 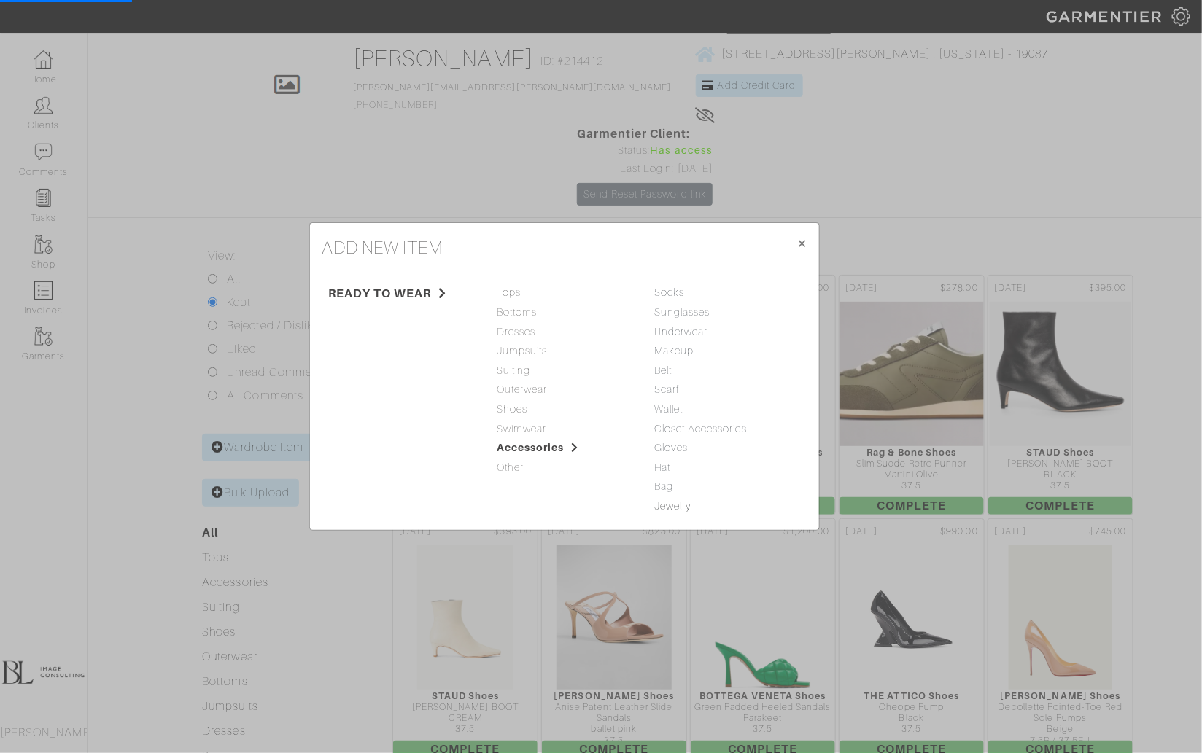 I want to click on a: Scarf, so click(x=666, y=389).